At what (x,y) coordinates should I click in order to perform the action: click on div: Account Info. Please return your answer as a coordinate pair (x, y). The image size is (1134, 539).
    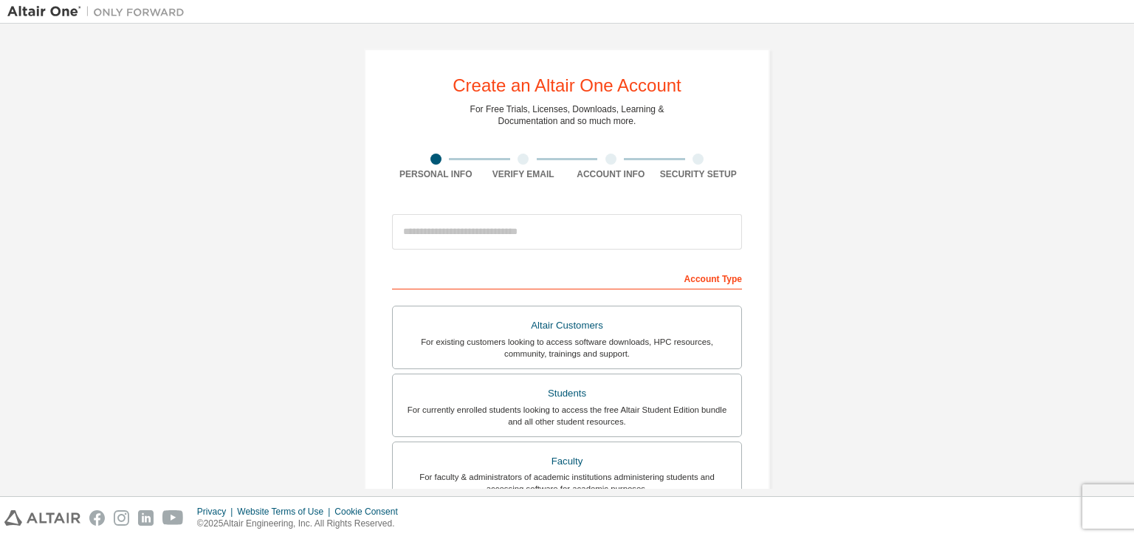
    Looking at the image, I should click on (611, 174).